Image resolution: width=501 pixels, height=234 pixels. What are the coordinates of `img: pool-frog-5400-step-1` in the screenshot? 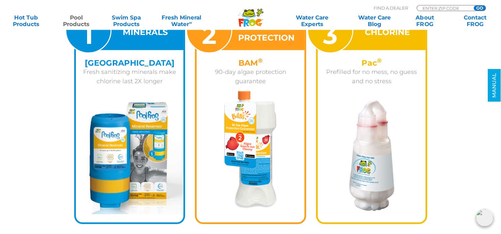 It's located at (130, 156).